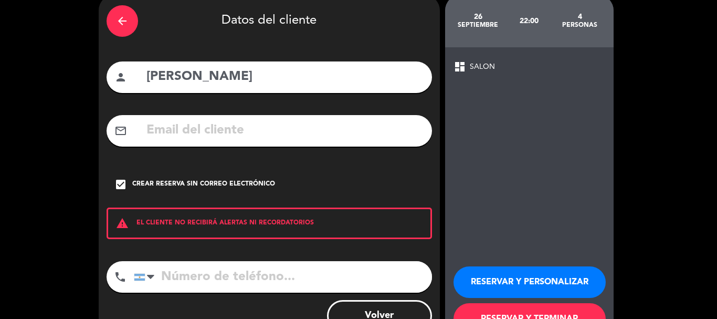 The height and width of the screenshot is (319, 717). What do you see at coordinates (529, 21) in the screenshot?
I see `div: 22:00` at bounding box center [529, 21].